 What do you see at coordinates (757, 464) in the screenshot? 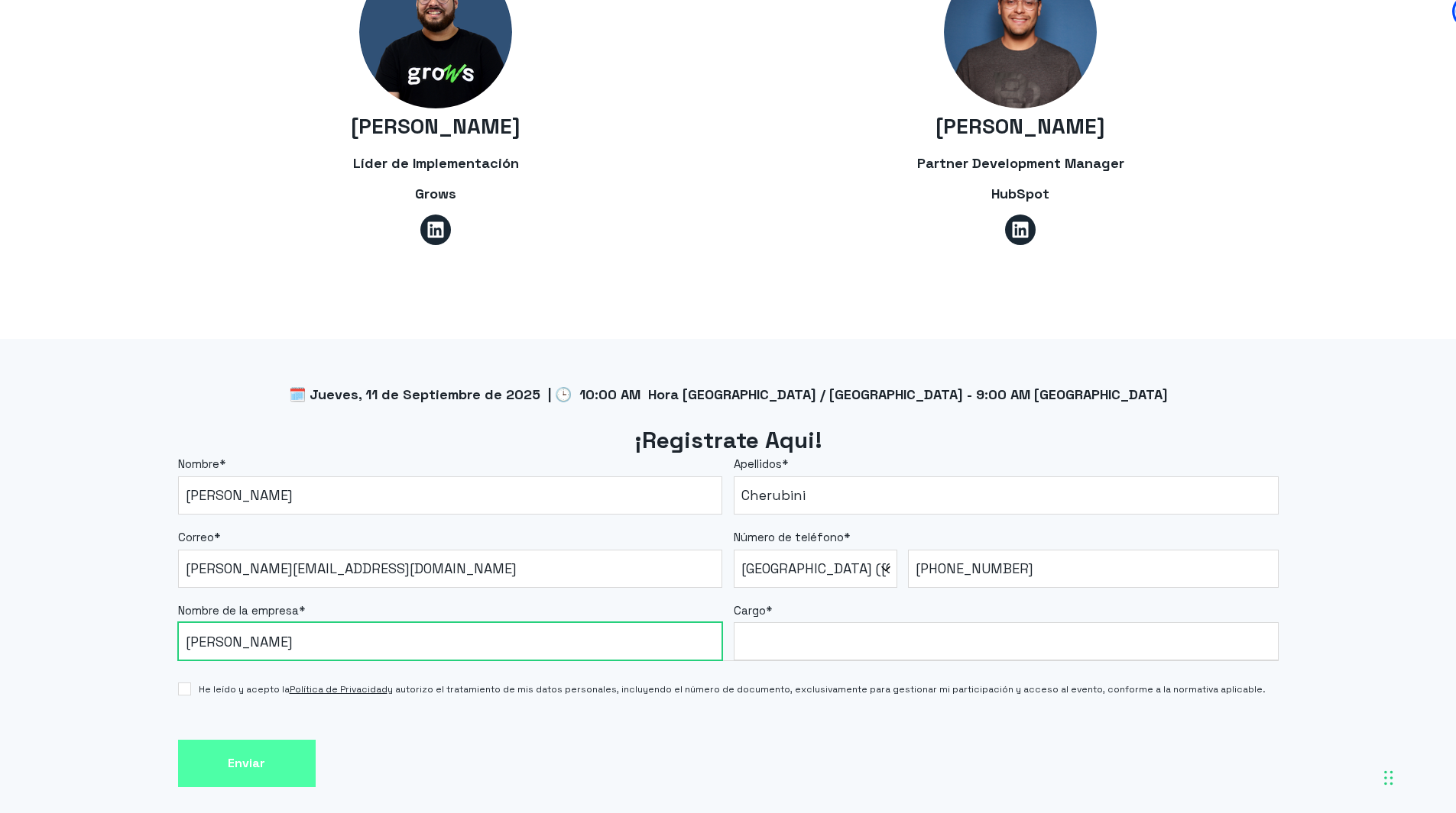
I see `span: Apellidos` at bounding box center [757, 464].